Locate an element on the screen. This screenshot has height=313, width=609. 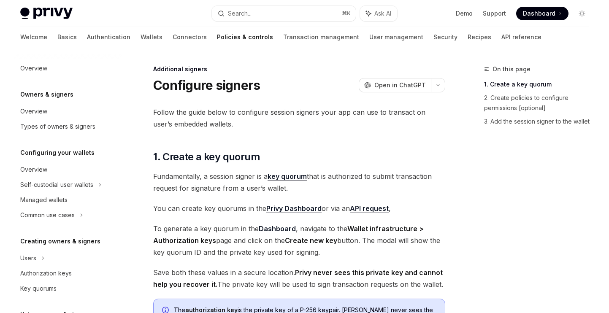
div: Self-custodial user wallets is located at coordinates (57, 185).